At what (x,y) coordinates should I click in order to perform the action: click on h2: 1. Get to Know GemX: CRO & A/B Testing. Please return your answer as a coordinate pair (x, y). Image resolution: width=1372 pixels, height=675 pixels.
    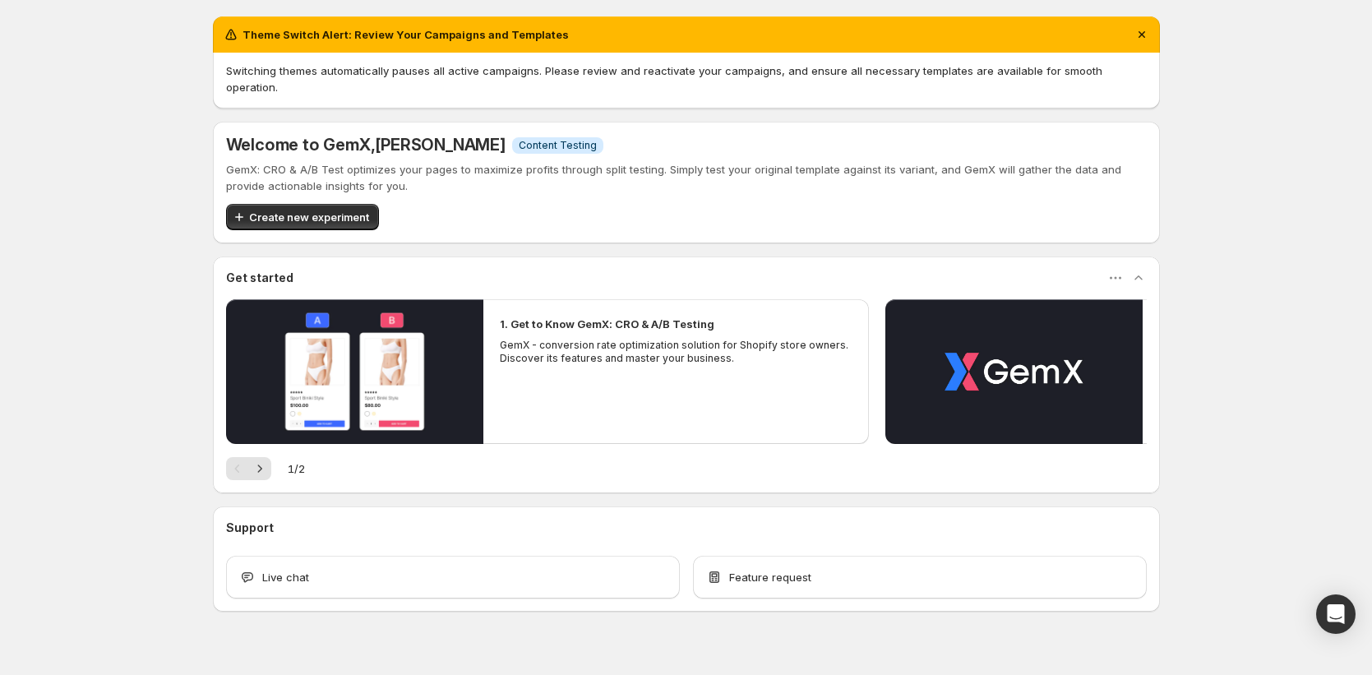
    Looking at the image, I should click on (607, 324).